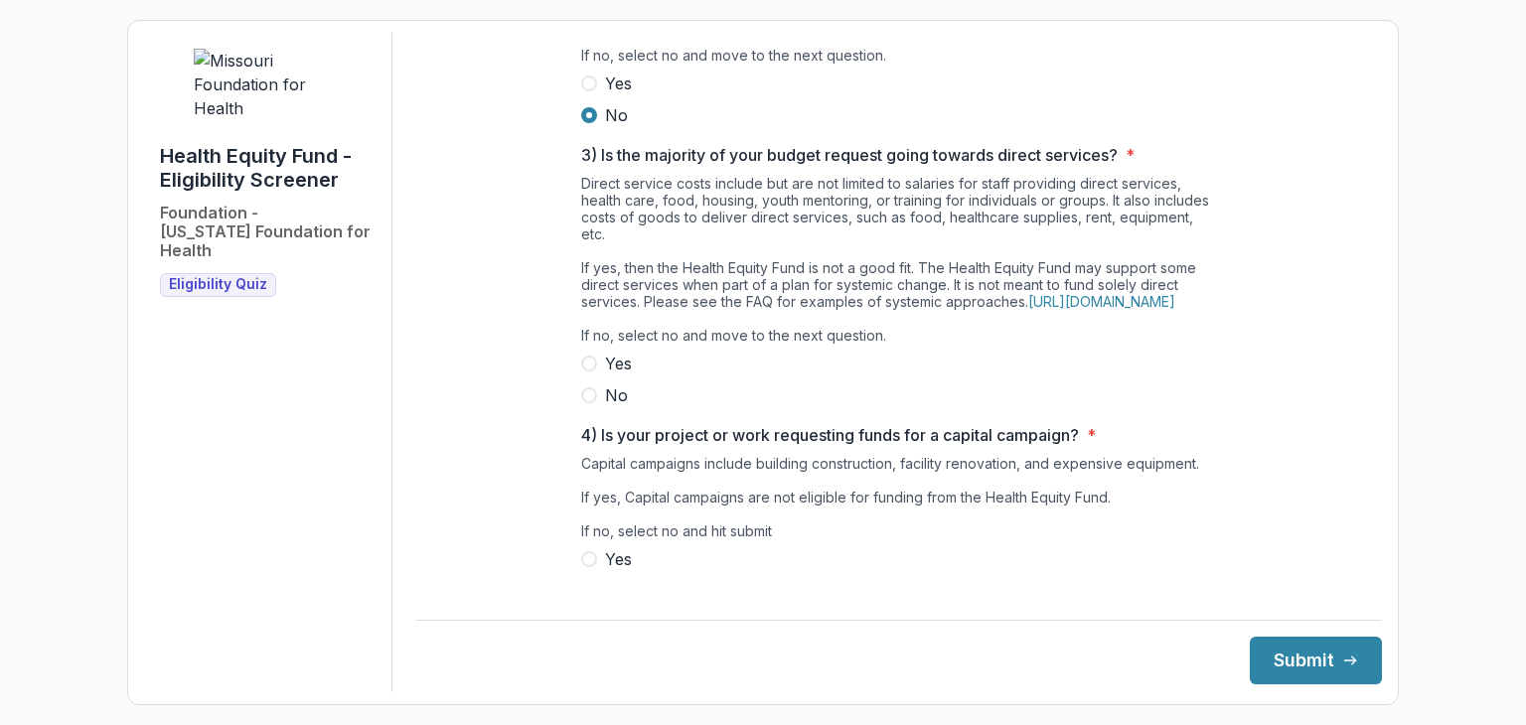  I want to click on h1: Health Equity Fund - Eligibility Screener, so click(267, 168).